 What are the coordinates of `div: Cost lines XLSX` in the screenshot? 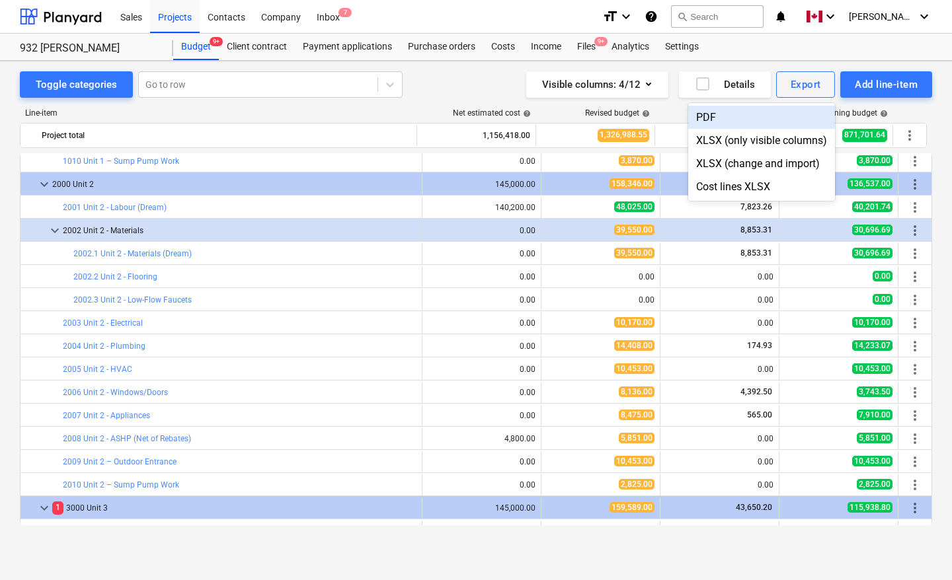 It's located at (762, 186).